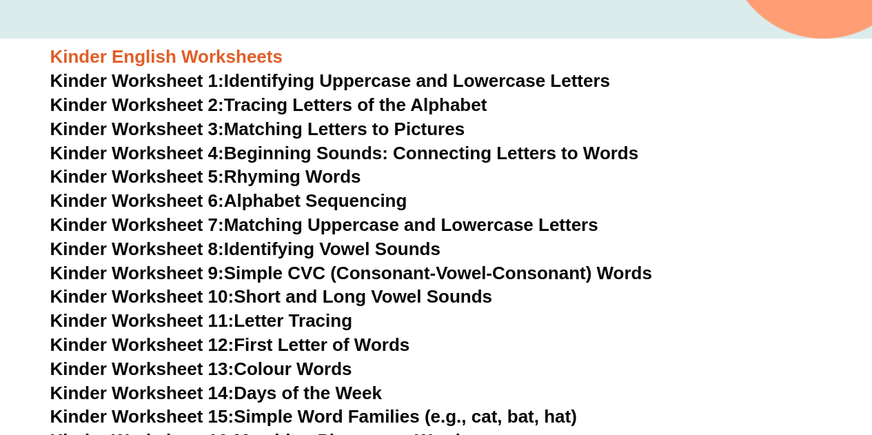 This screenshot has height=435, width=872. I want to click on span: Kinder Worksheet 7:, so click(137, 225).